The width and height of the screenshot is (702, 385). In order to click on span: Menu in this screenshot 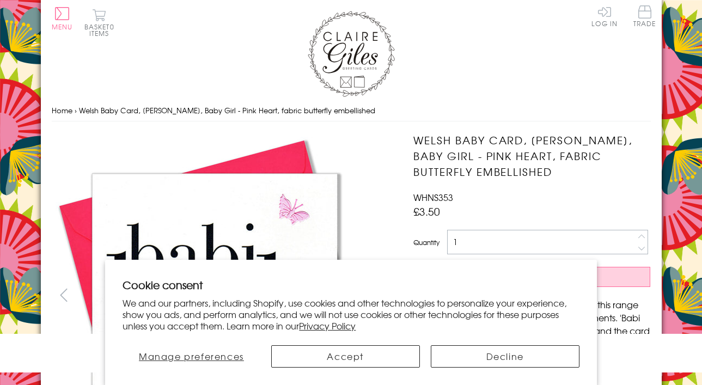, I will do `click(62, 27)`.